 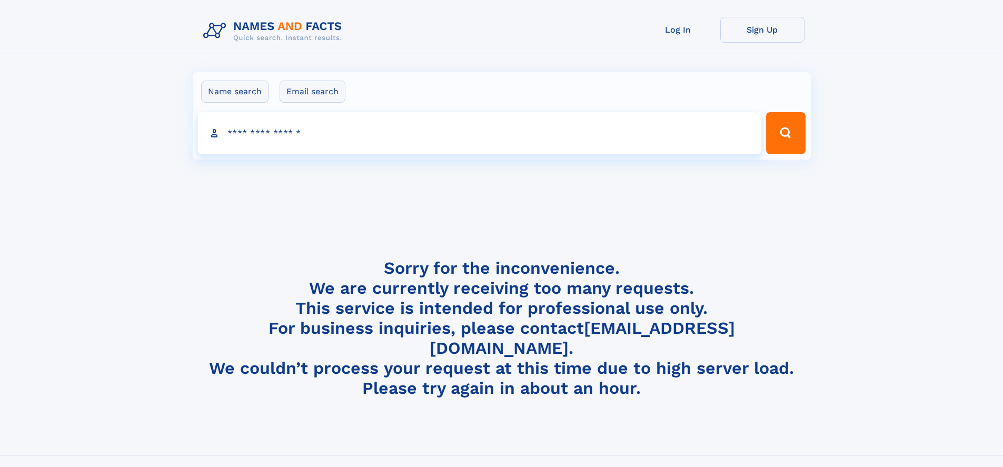 What do you see at coordinates (312, 92) in the screenshot?
I see `label: Email search` at bounding box center [312, 92].